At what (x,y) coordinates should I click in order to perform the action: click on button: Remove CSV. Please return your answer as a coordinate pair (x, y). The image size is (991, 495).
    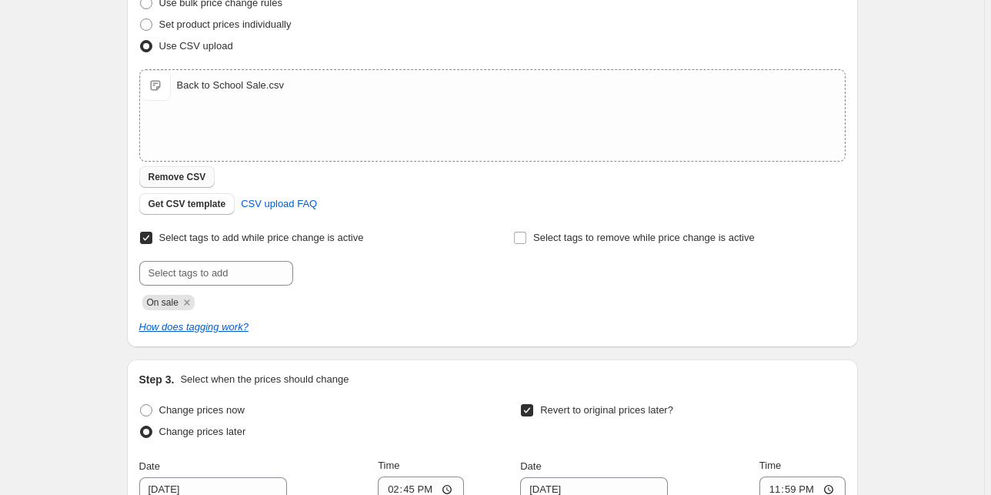
    Looking at the image, I should click on (177, 177).